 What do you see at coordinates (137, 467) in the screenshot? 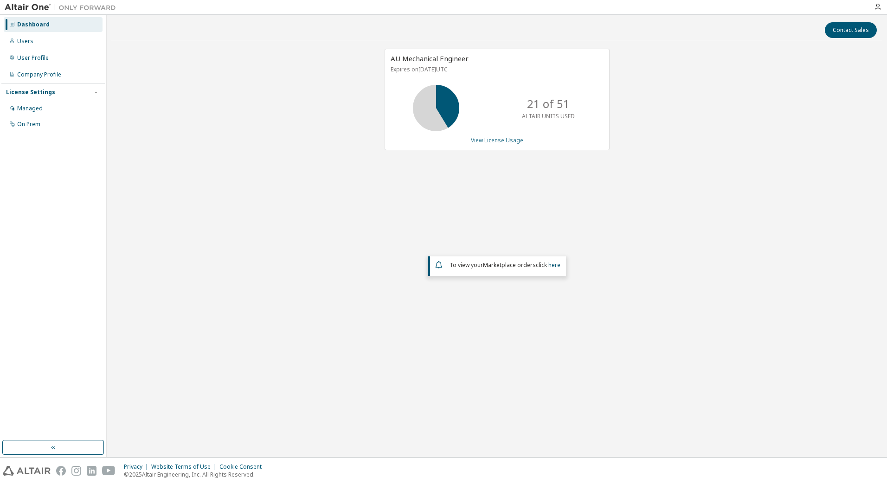
I see `div: Privacy` at bounding box center [137, 467].